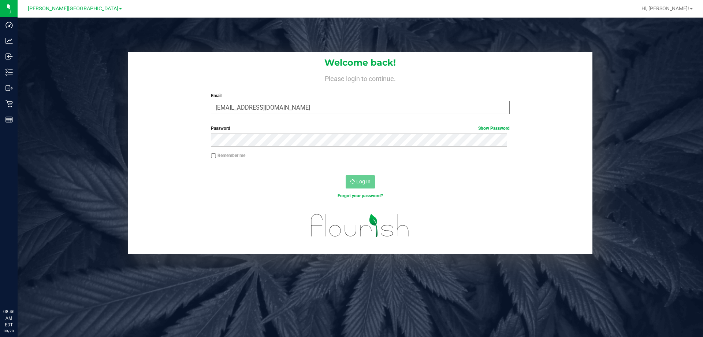  Describe the element at coordinates (361, 63) in the screenshot. I see `h1: Welcome back!` at that location.